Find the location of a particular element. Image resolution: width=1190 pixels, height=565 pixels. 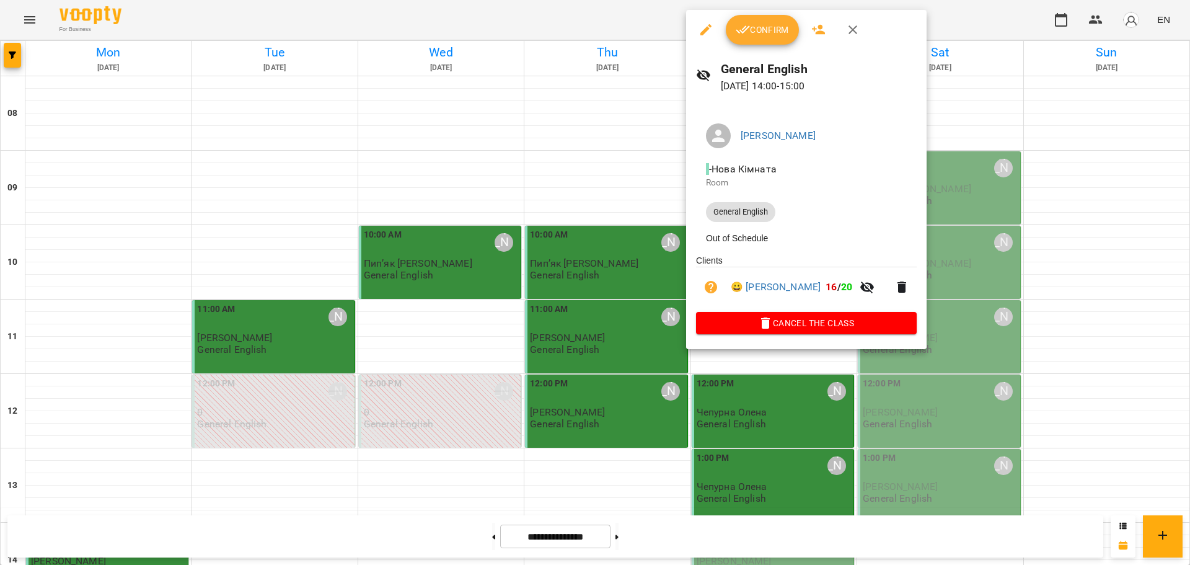

button: Cancel the class is located at coordinates (806, 323).